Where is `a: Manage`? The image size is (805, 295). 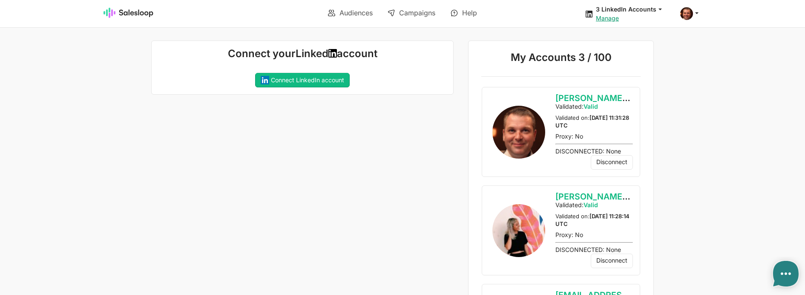 a: Manage is located at coordinates (607, 18).